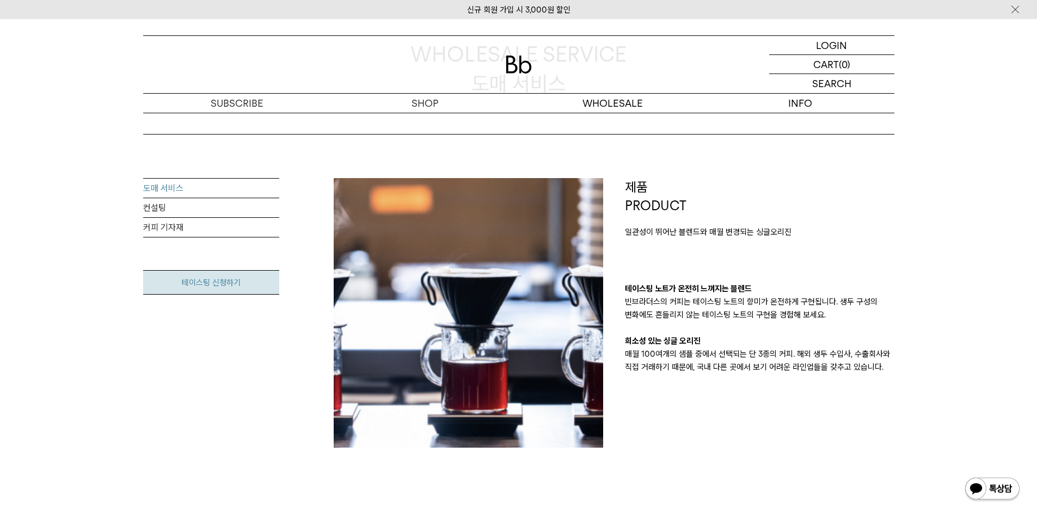 The height and width of the screenshot is (519, 1037). Describe the element at coordinates (844, 64) in the screenshot. I see `p: (0)` at that location.